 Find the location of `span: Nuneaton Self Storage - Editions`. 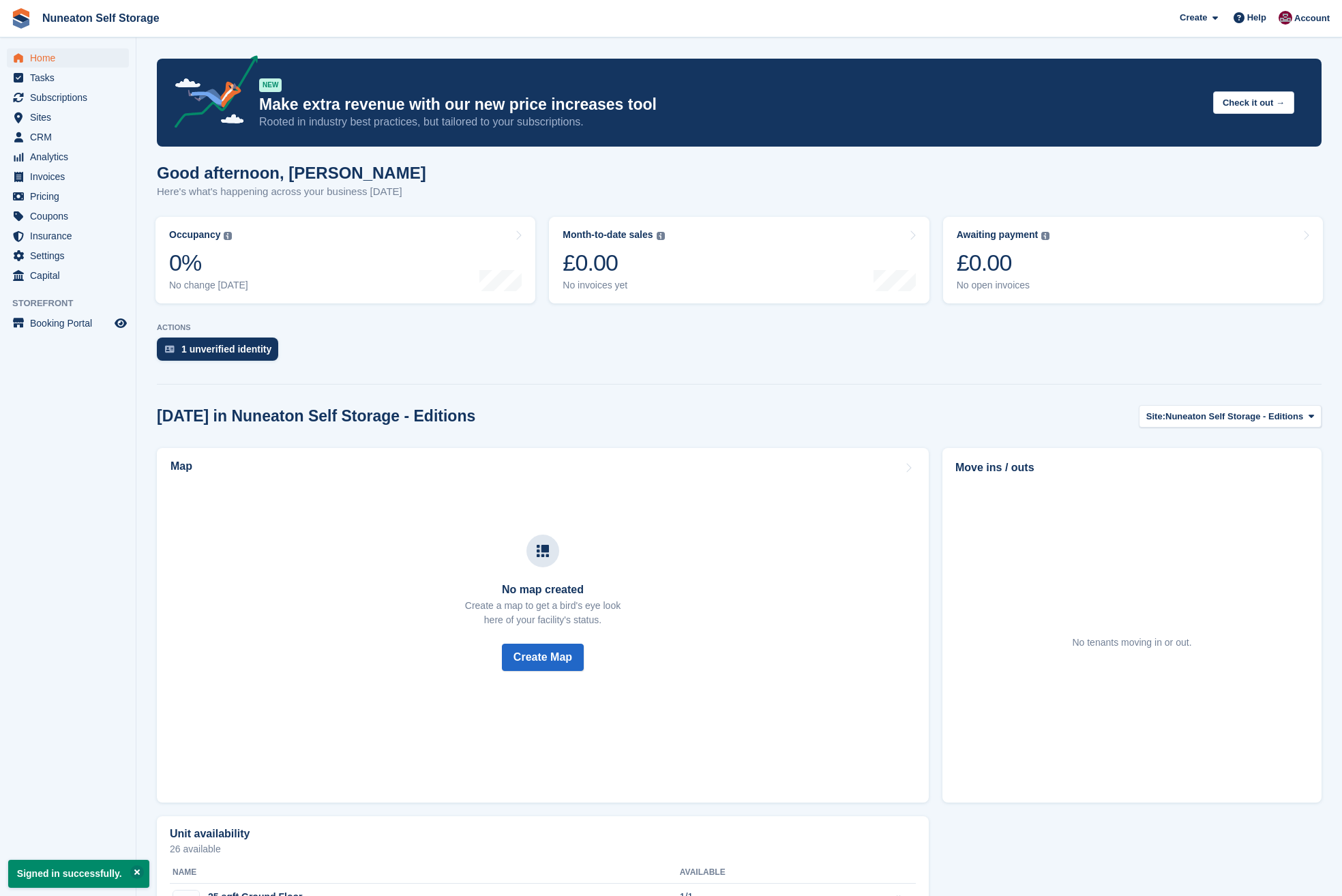

span: Nuneaton Self Storage - Editions is located at coordinates (1234, 417).